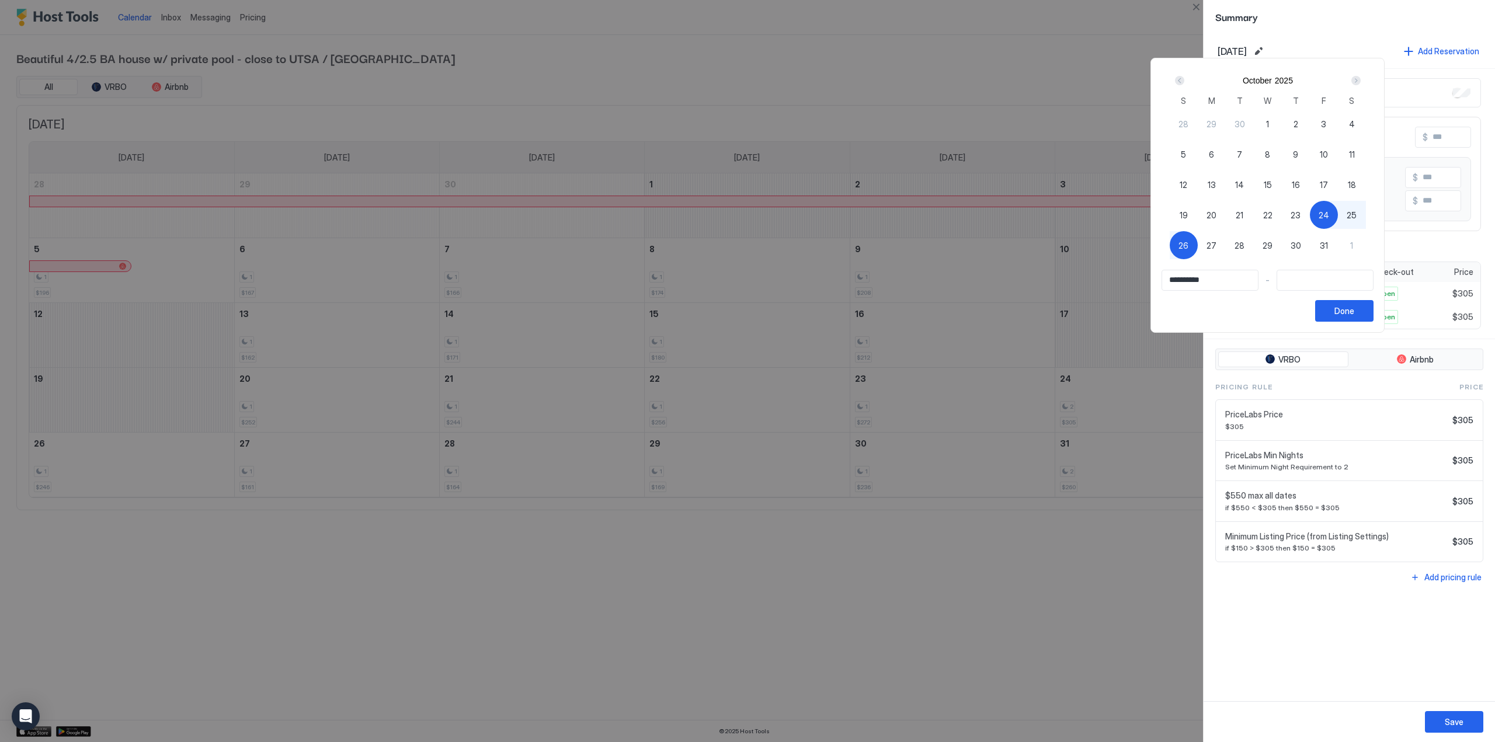  I want to click on span: W, so click(1267, 100).